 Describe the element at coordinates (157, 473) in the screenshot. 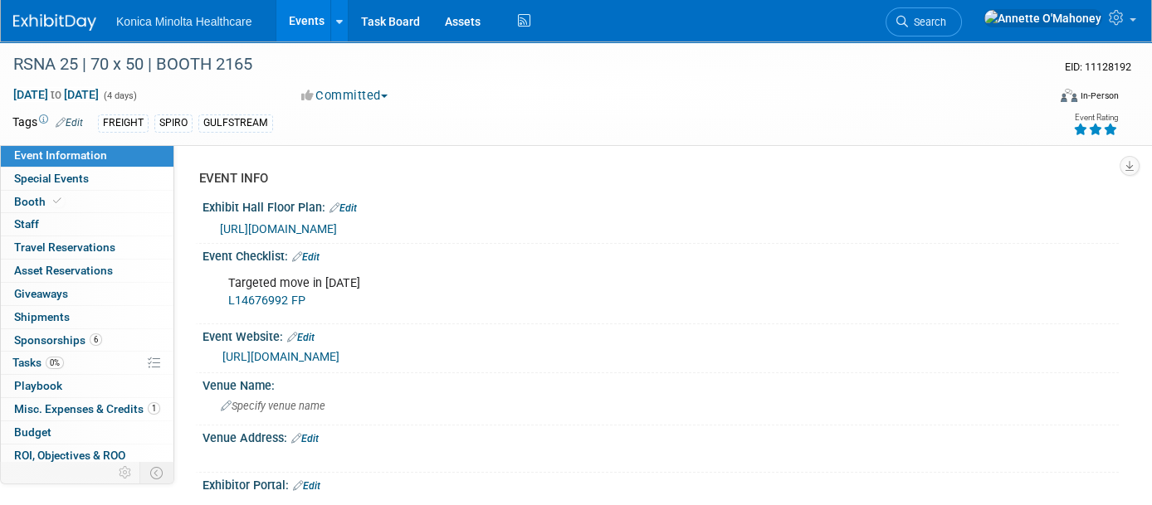

I see `td: Toggle Event Tabs` at that location.